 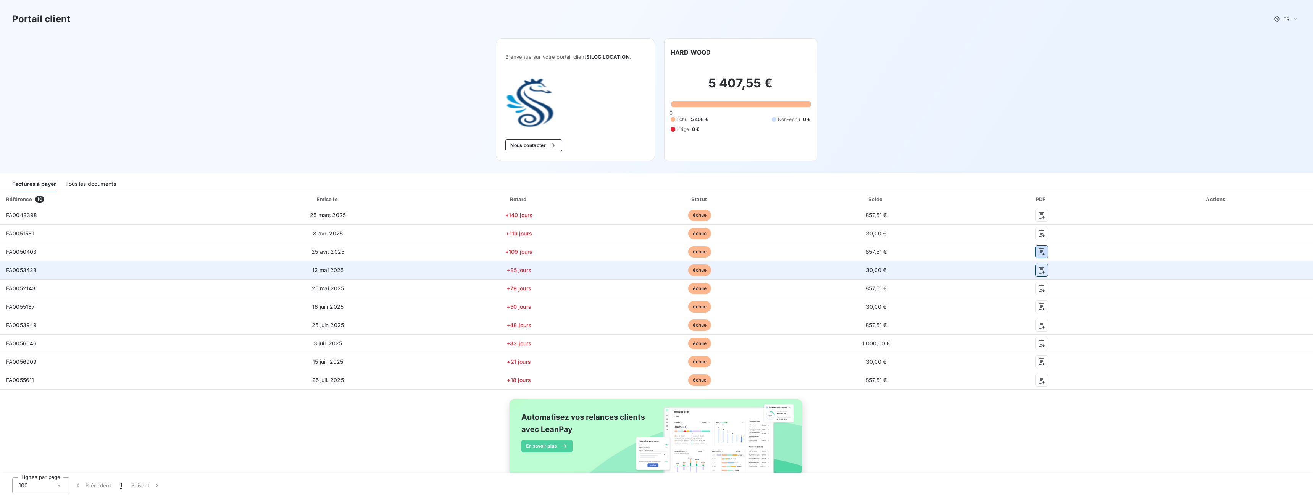 What do you see at coordinates (21, 361) in the screenshot?
I see `span: FA0056909` at bounding box center [21, 361].